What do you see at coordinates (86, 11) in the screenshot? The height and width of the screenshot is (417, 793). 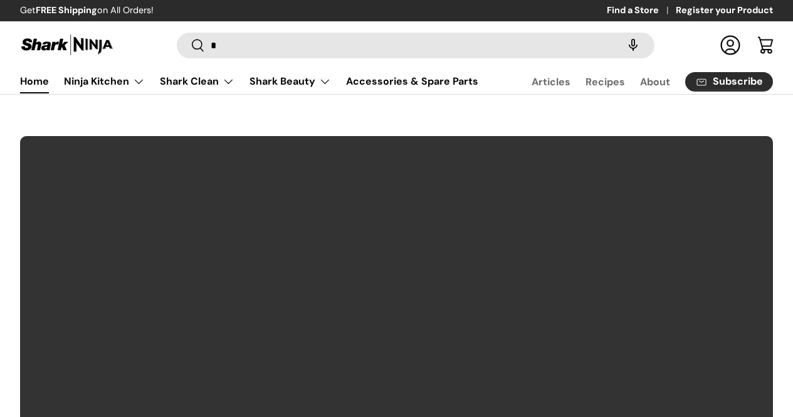 I see `p: Get on All Orders!` at bounding box center [86, 11].